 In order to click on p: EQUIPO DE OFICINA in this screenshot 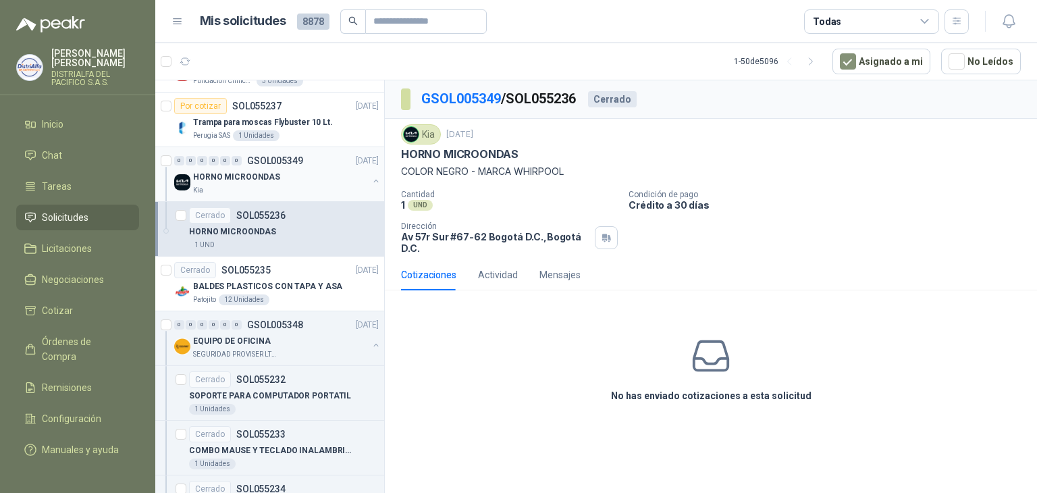, I will do `click(232, 341)`.